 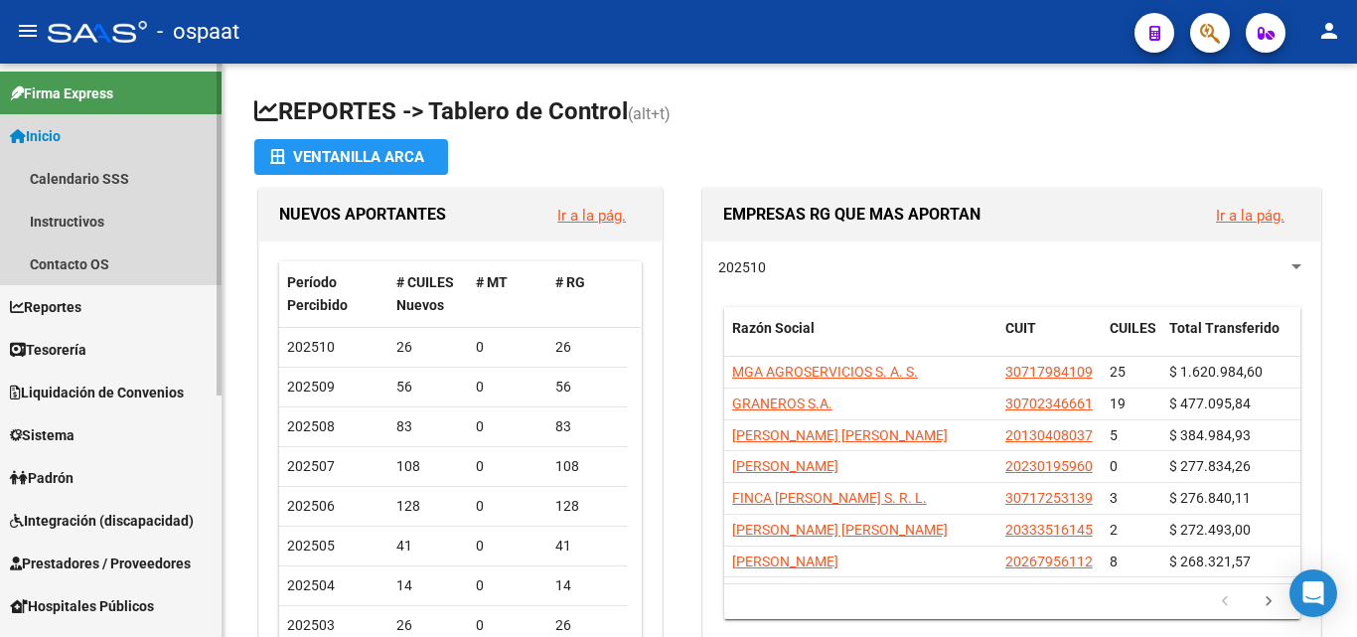 What do you see at coordinates (1329, 31) in the screenshot?
I see `mat-icon: person` at bounding box center [1329, 31].